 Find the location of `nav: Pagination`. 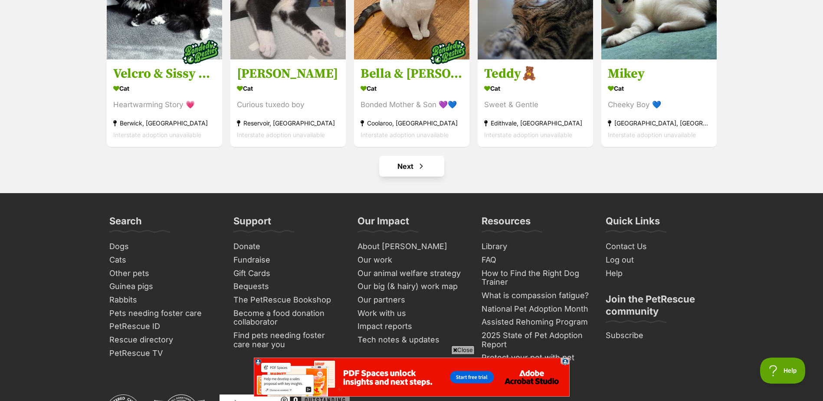

nav: Pagination is located at coordinates (412, 166).